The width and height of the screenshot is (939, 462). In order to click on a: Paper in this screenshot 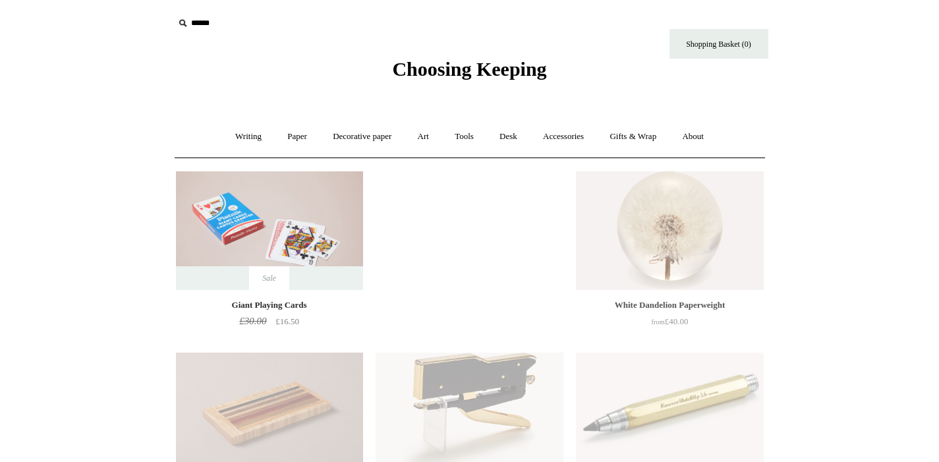, I will do `click(297, 136)`.